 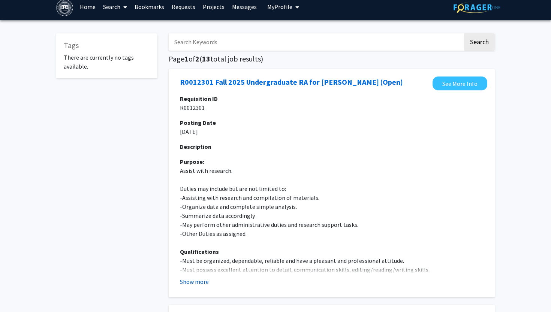 What do you see at coordinates (198, 123) in the screenshot?
I see `b: Posting Date` at bounding box center [198, 123].